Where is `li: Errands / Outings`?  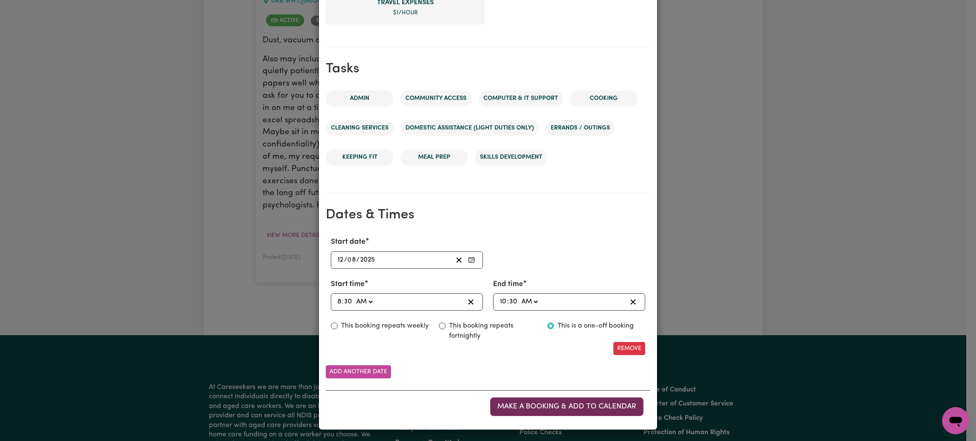 li: Errands / Outings is located at coordinates (580, 128).